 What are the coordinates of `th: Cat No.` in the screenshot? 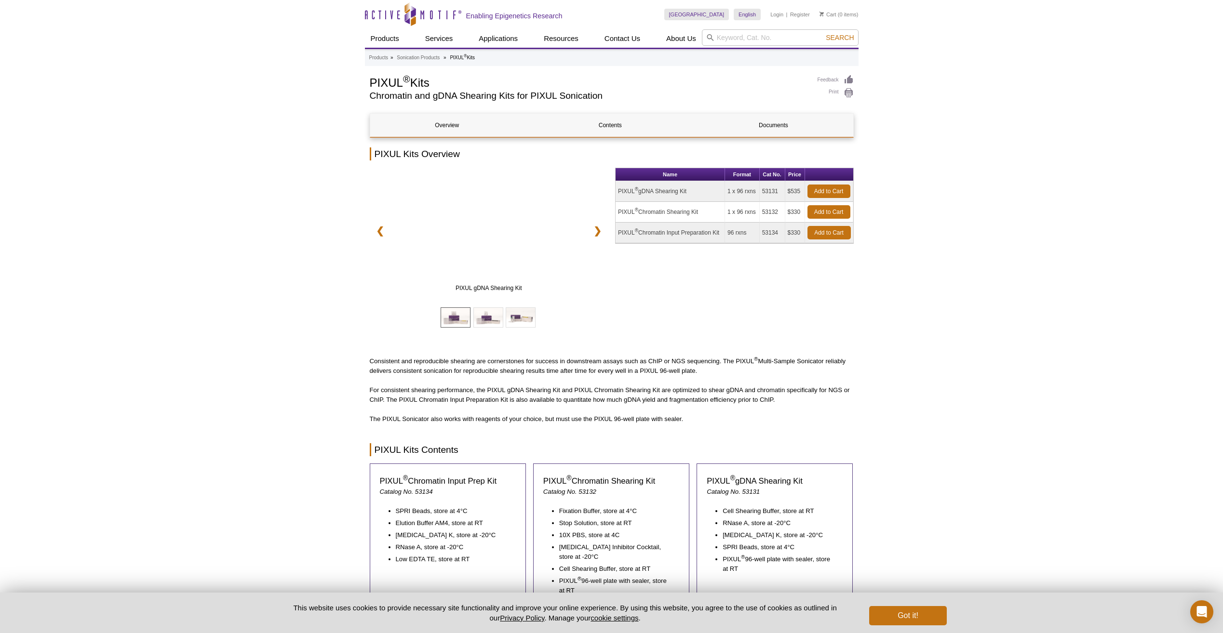 It's located at (772, 174).